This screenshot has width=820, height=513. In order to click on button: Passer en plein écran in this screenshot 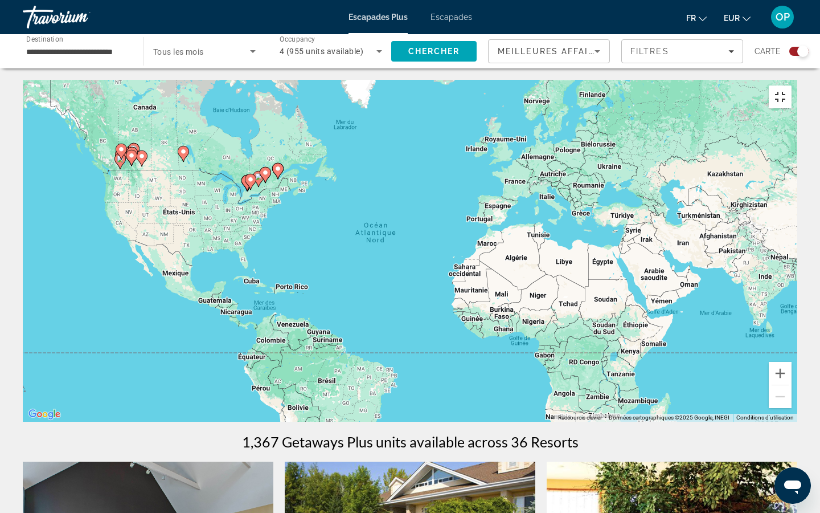, I will do `click(780, 97)`.